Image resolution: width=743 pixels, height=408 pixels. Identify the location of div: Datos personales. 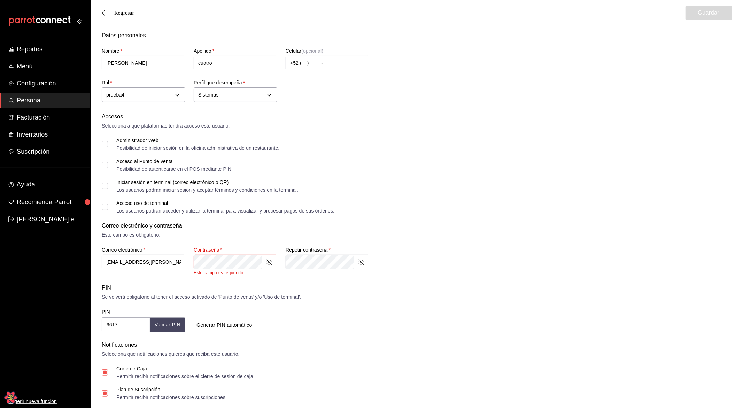
(417, 36).